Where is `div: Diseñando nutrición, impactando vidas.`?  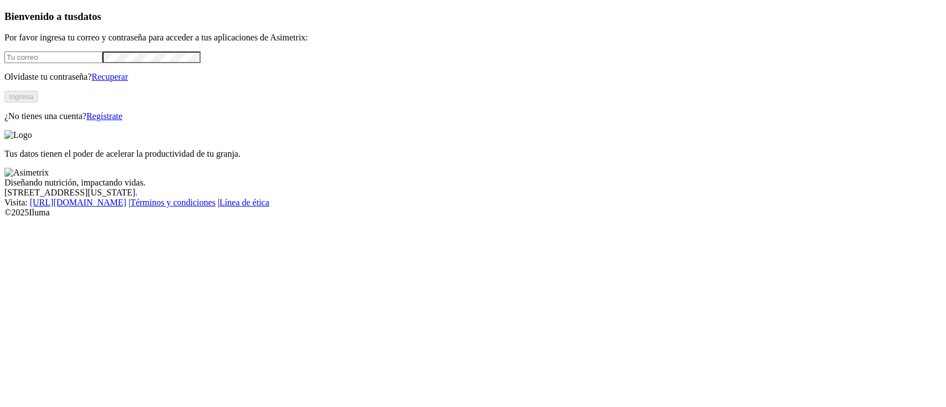 div: Diseñando nutrición, impactando vidas. is located at coordinates (473, 183).